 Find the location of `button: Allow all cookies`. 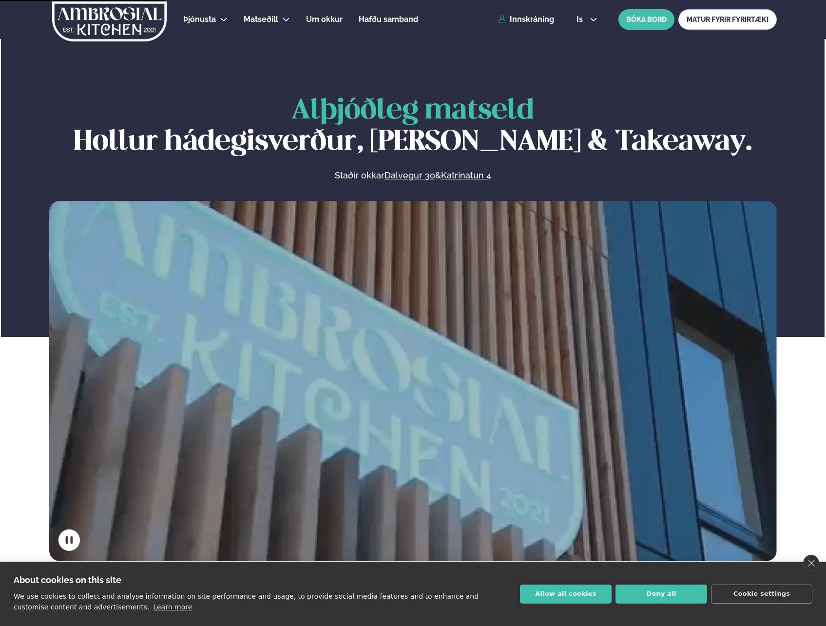

button: Allow all cookies is located at coordinates (566, 594).